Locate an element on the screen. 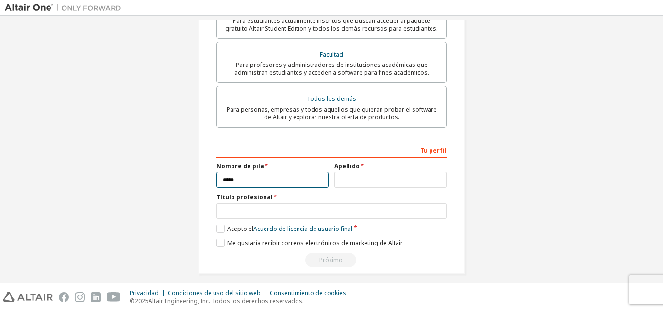  font: Título profesional is located at coordinates (245, 197).